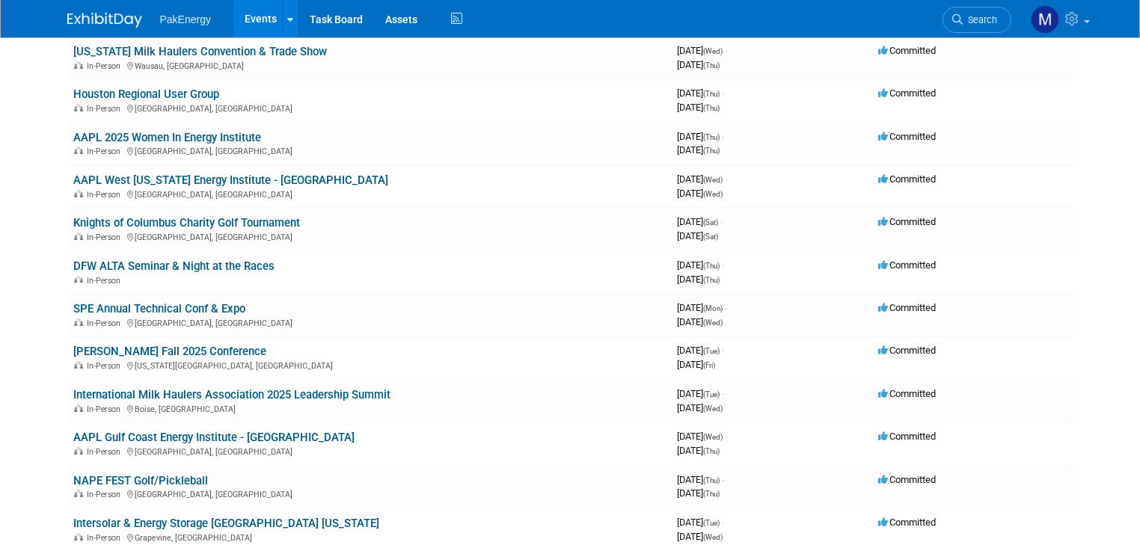 This screenshot has width=1140, height=545. I want to click on span: (Mon), so click(713, 308).